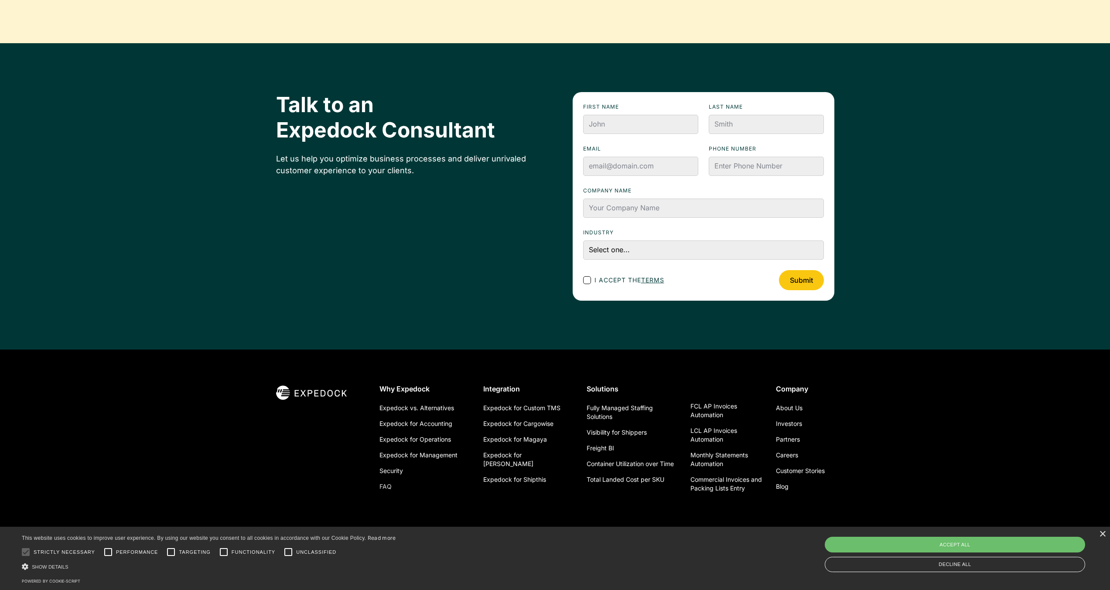 The height and width of the screenshot is (590, 1110). What do you see at coordinates (955, 564) in the screenshot?
I see `div: Decline all` at bounding box center [955, 564].